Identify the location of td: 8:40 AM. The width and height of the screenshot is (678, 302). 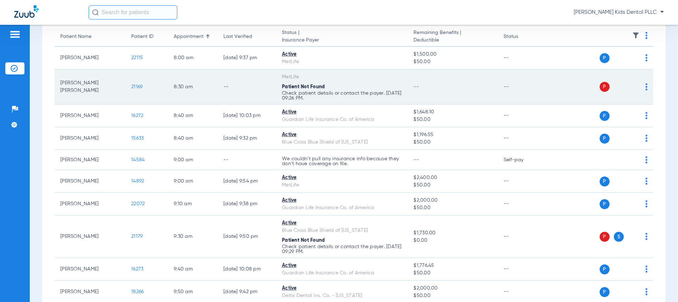
(193, 116).